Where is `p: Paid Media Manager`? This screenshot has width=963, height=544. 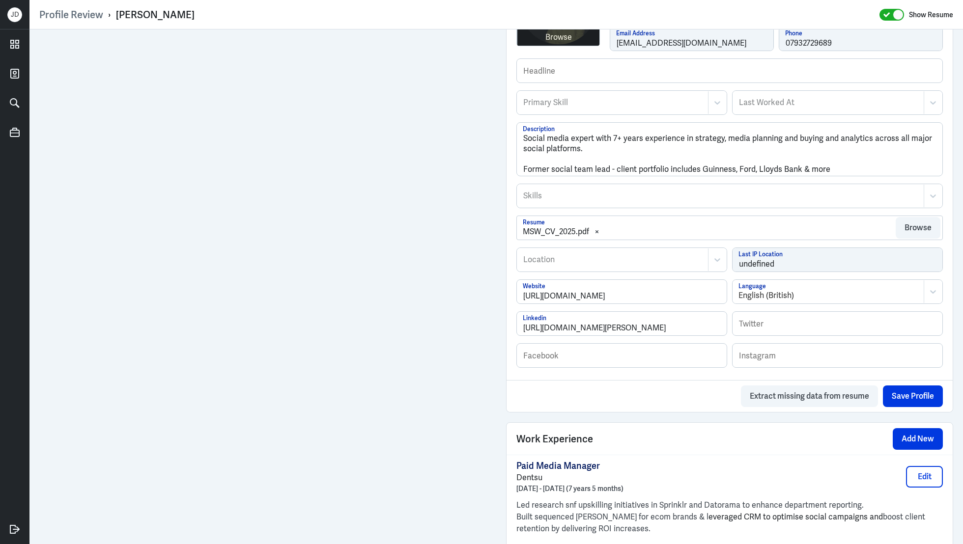
p: Paid Media Manager is located at coordinates (570, 466).